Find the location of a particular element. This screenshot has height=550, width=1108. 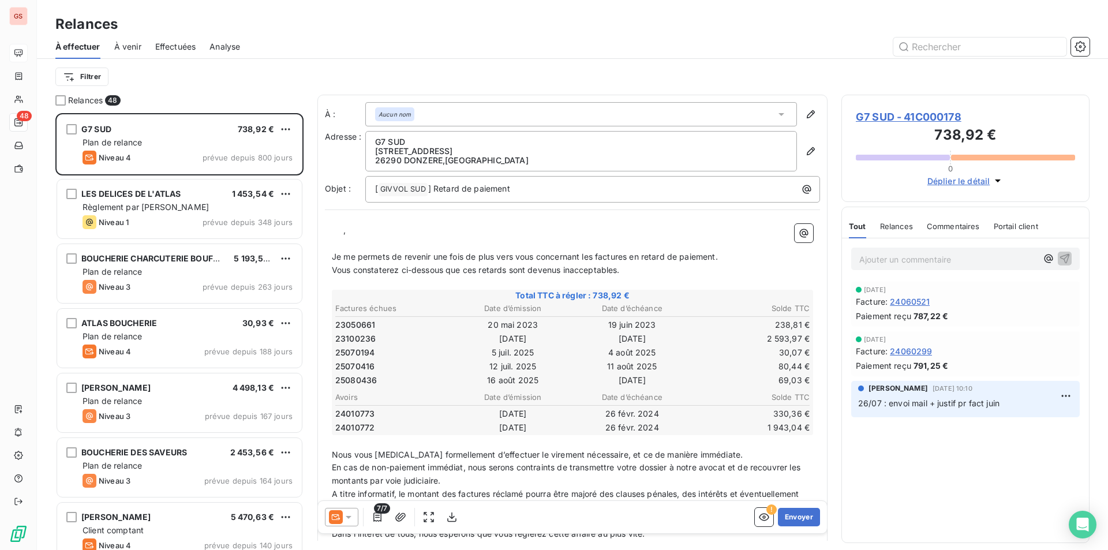

span: 25080436 is located at coordinates (356, 380).